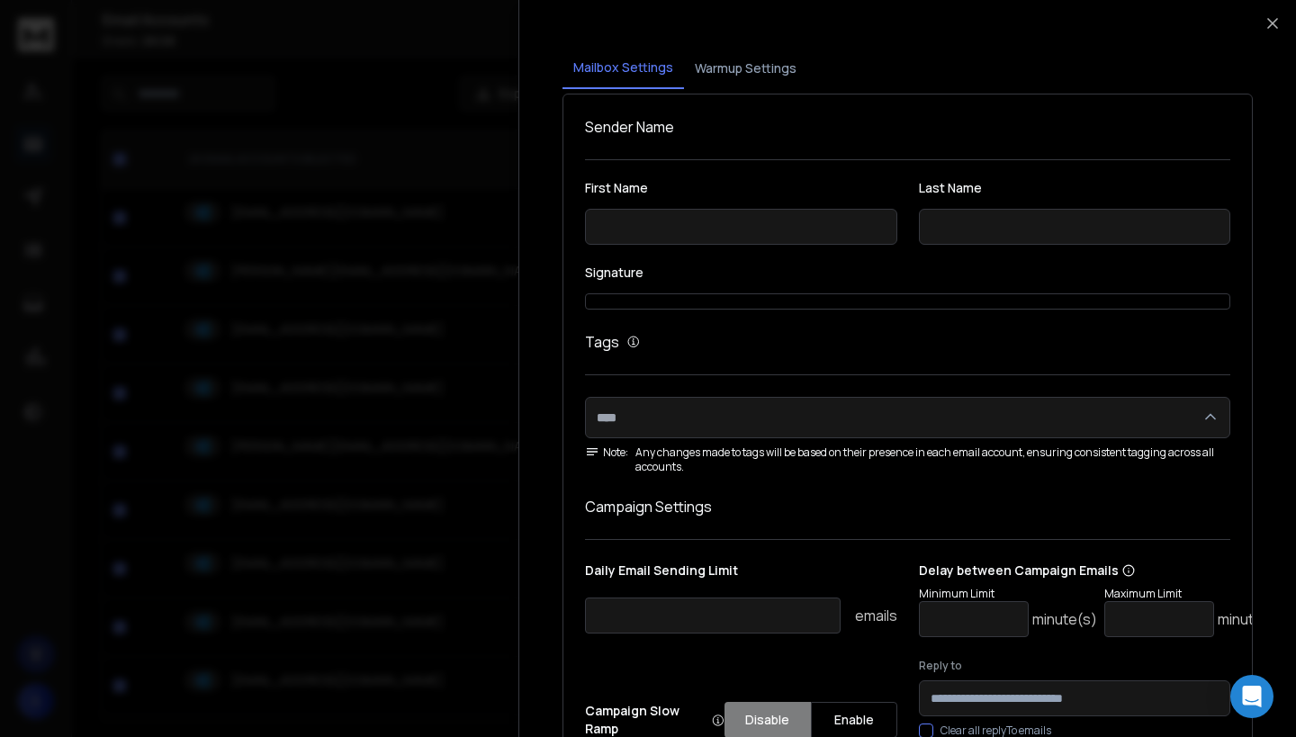 This screenshot has height=737, width=1296. What do you see at coordinates (907, 460) in the screenshot?
I see `div: Any changes made to tags will be based on their presence in each email account, ensuring consiste...` at bounding box center [907, 460].